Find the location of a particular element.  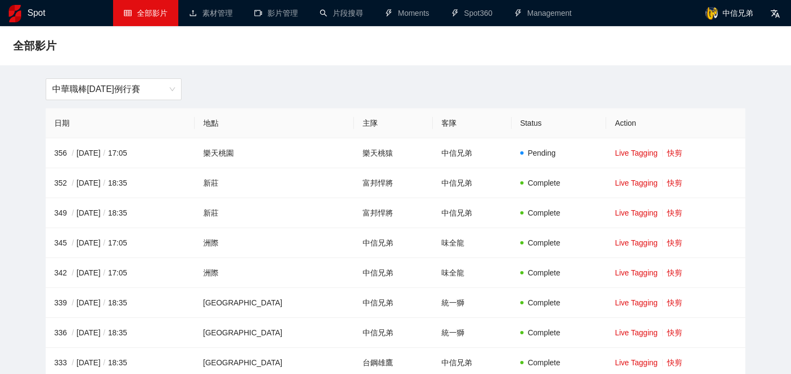

a: thunderboltMoments is located at coordinates (407, 13).